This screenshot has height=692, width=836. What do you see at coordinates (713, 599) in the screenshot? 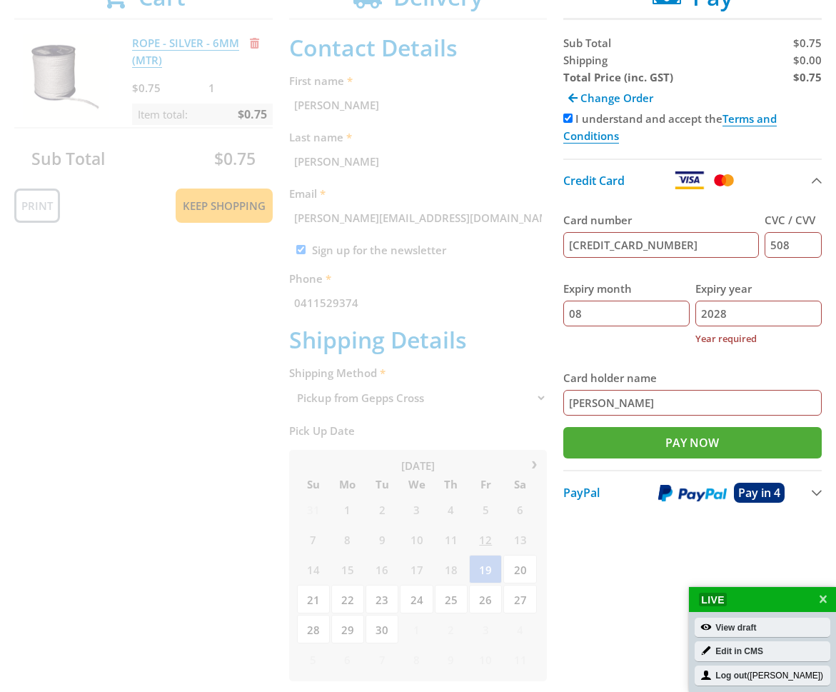
I see `span: Live` at bounding box center [713, 599].